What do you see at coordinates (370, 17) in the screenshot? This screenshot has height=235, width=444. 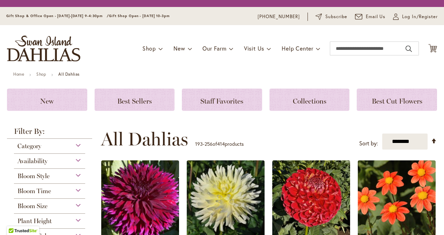 I see `a: Email Us` at bounding box center [370, 17].